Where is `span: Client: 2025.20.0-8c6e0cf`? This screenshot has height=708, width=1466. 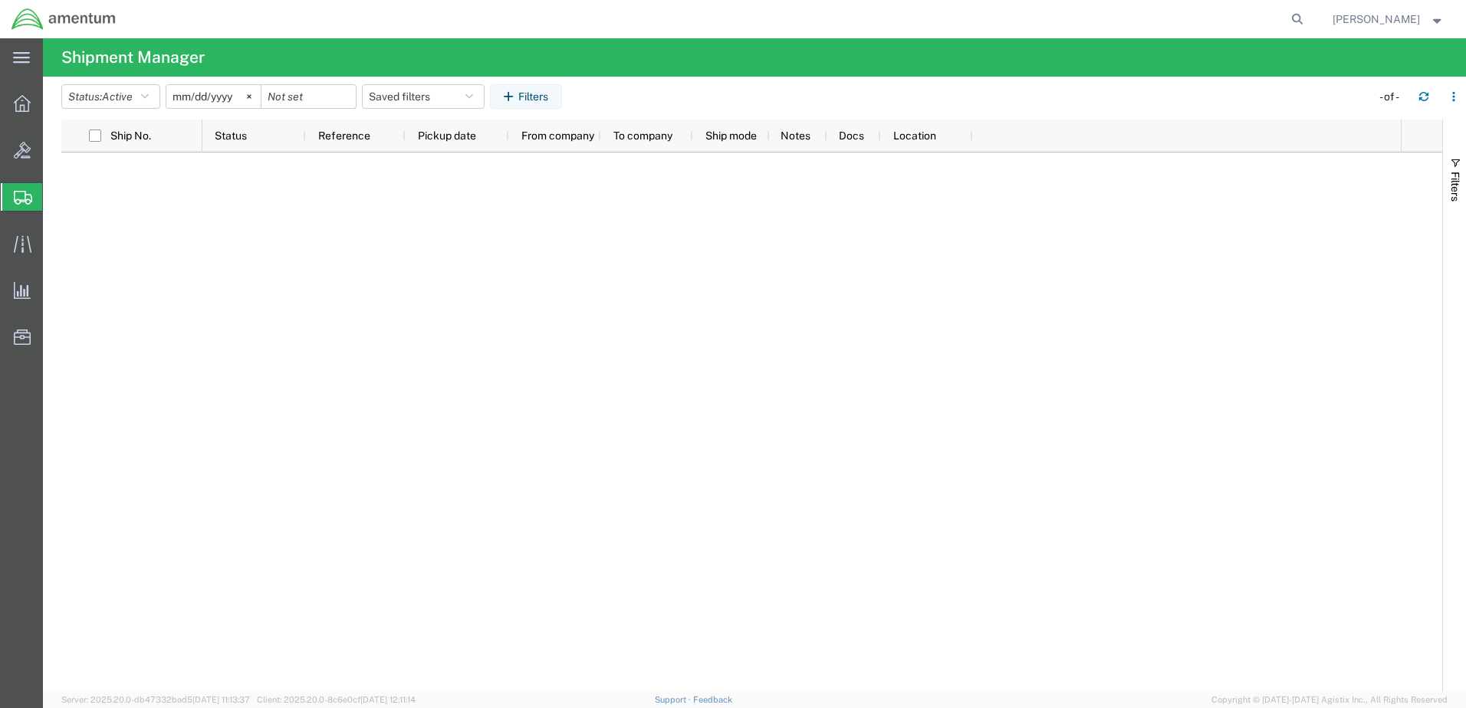 span: Client: 2025.20.0-8c6e0cf is located at coordinates (336, 700).